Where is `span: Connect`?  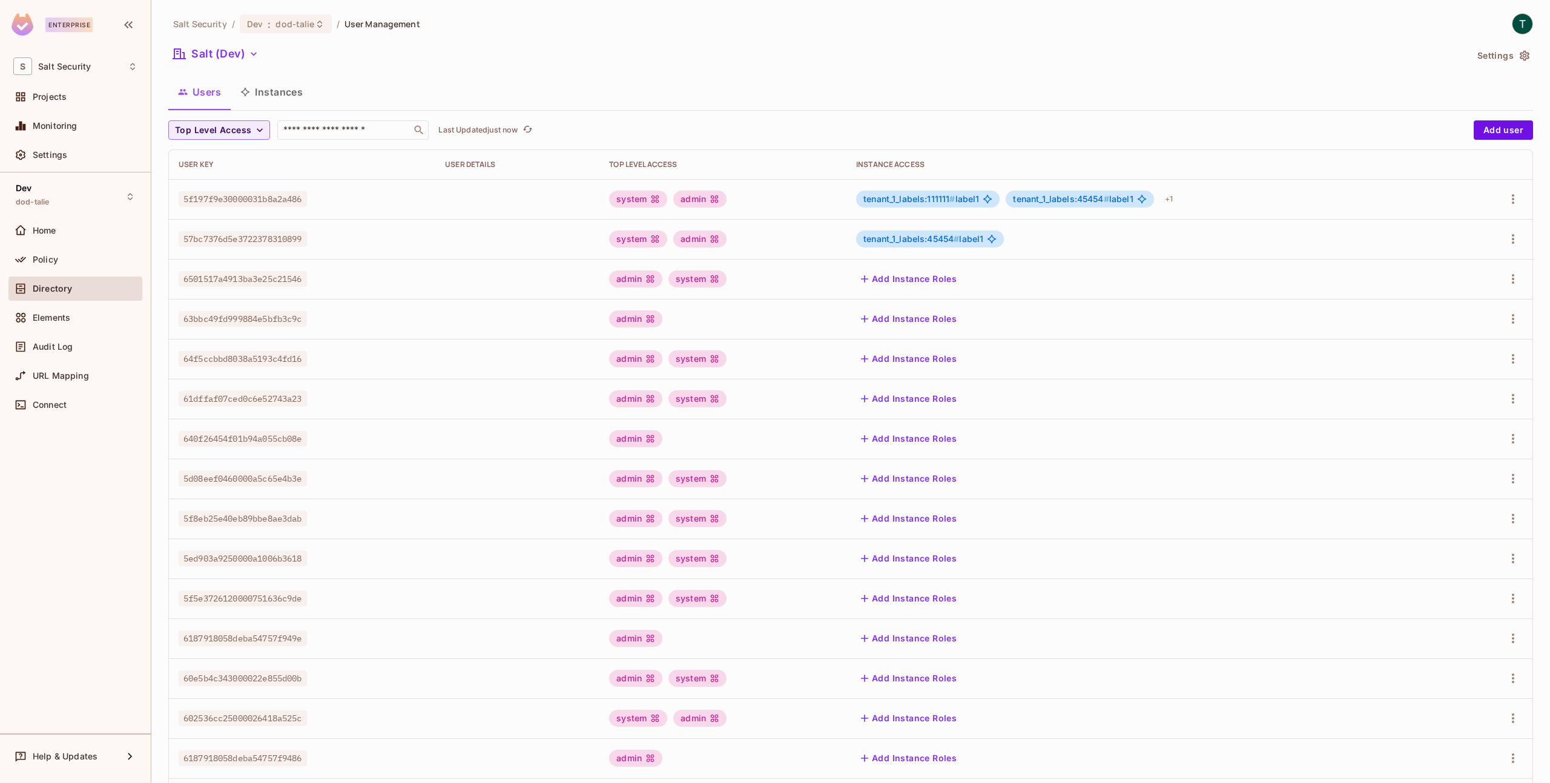
span: Connect is located at coordinates (50, 405).